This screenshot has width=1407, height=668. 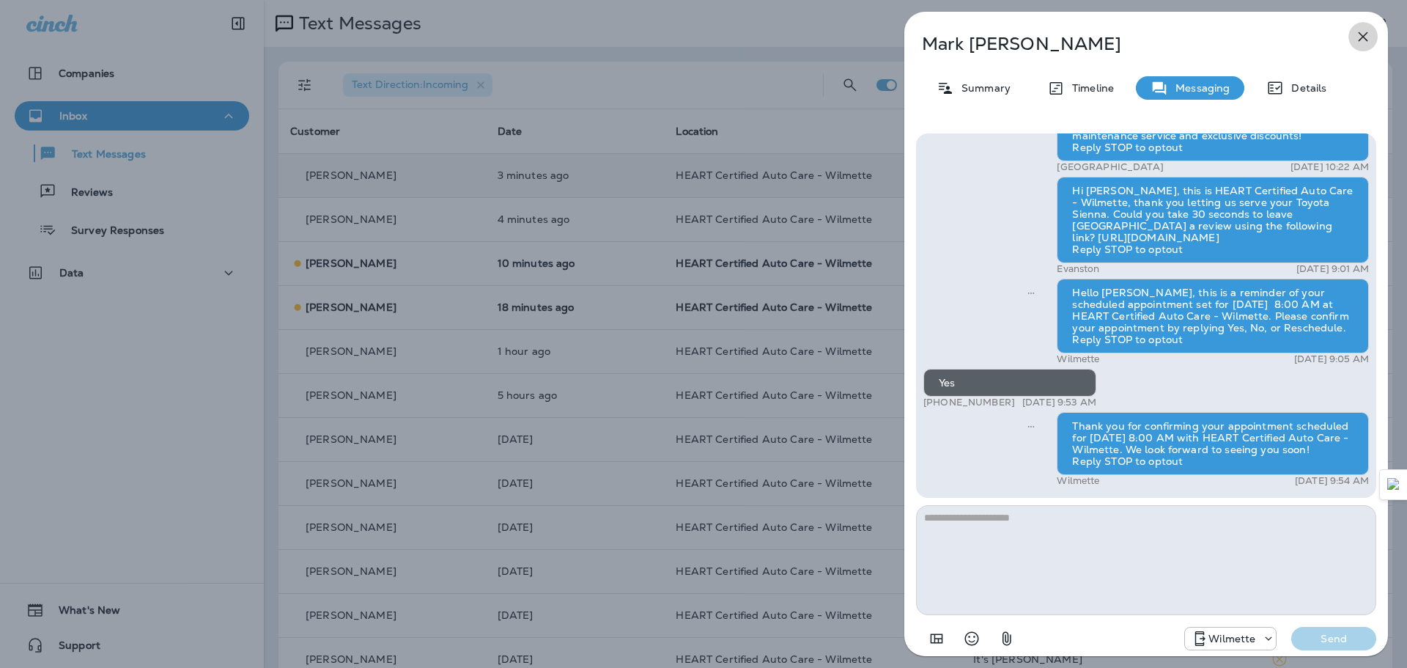 I want to click on p: Messaging, so click(x=1199, y=88).